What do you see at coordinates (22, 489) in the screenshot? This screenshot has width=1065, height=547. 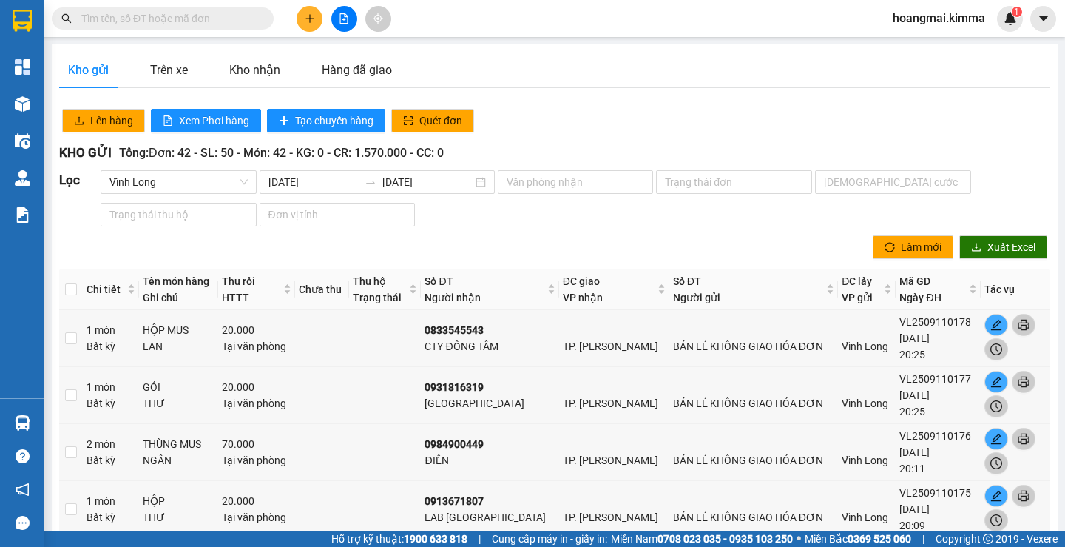 I see `span: notification` at bounding box center [22, 489].